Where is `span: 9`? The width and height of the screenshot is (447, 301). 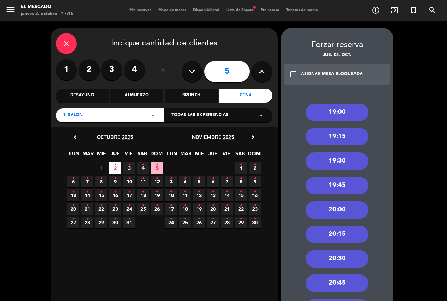 span: 9 is located at coordinates (254, 181).